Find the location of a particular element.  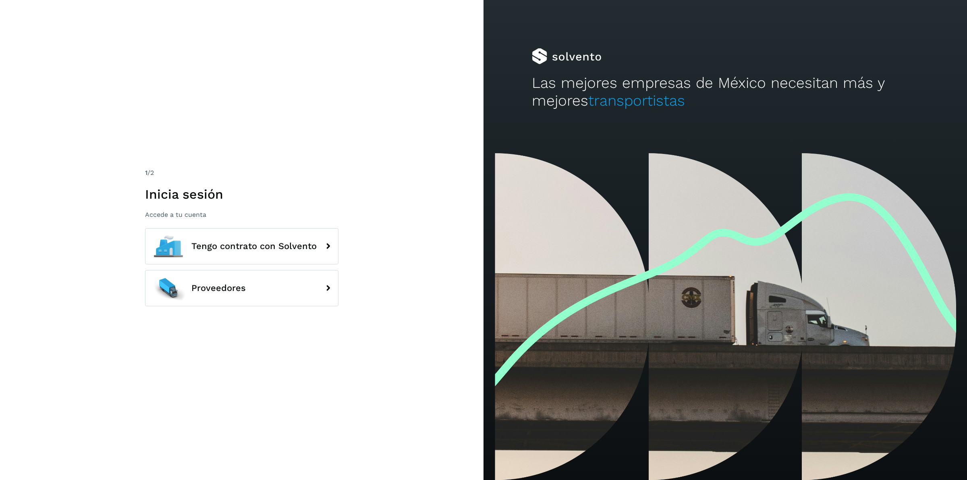

p: Accede a tu cuenta is located at coordinates (242, 214).